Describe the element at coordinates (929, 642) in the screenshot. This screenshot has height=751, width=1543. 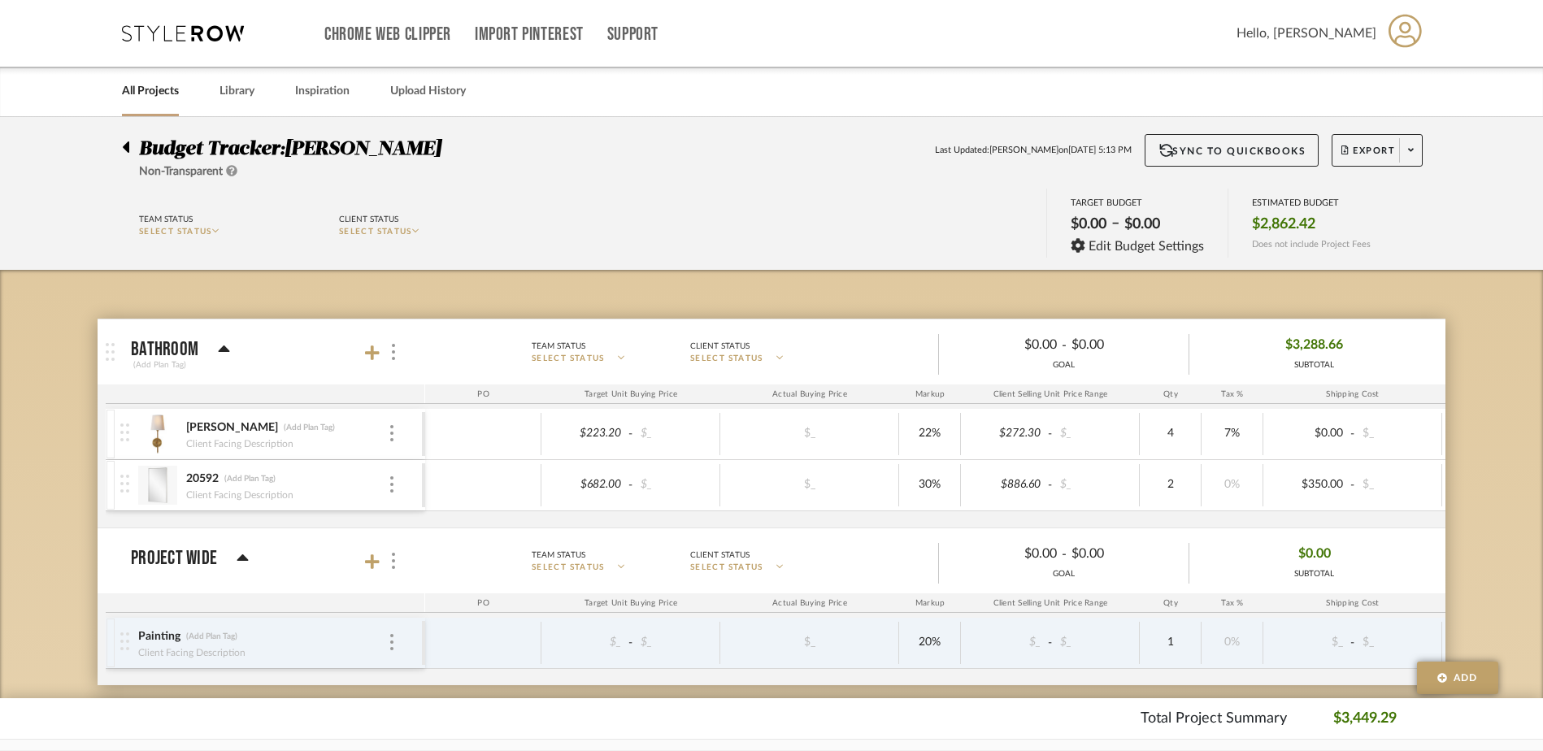
I see `div: 20%` at that location.